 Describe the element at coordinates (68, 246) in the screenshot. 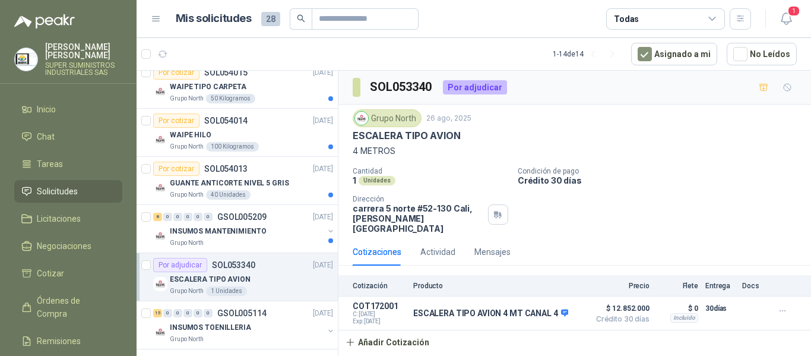

I see `a: Negociaciones` at that location.